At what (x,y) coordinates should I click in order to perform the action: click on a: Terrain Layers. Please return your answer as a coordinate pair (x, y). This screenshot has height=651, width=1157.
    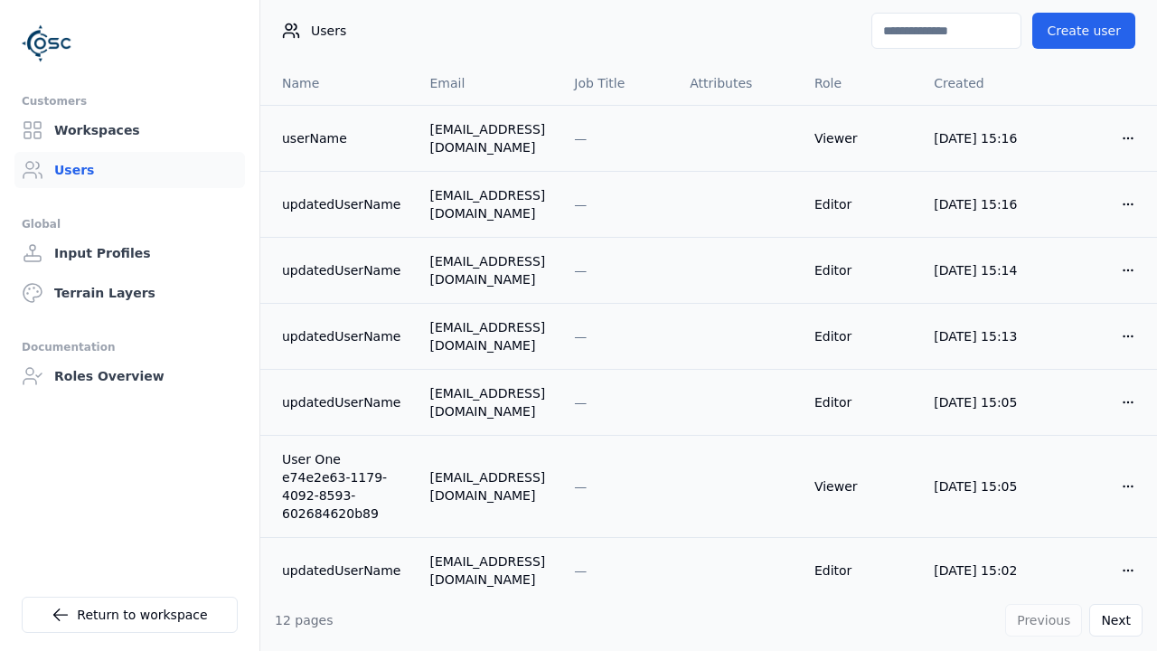
    Looking at the image, I should click on (129, 293).